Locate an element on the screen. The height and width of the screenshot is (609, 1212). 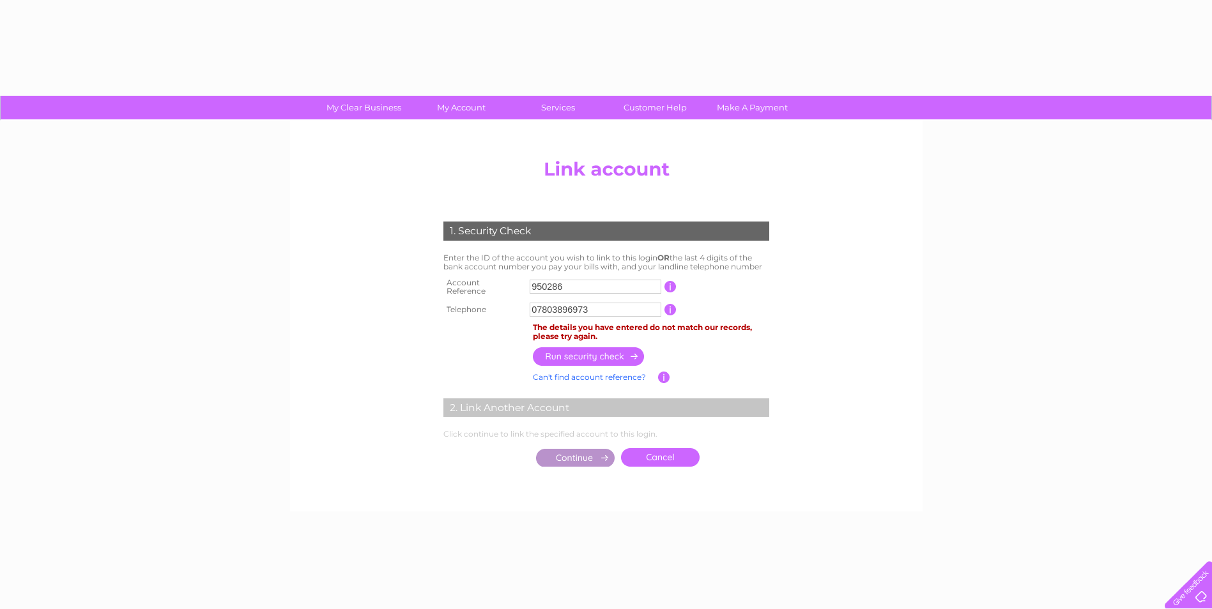
td: Click continue to link the specified account to this login. is located at coordinates (606, 434).